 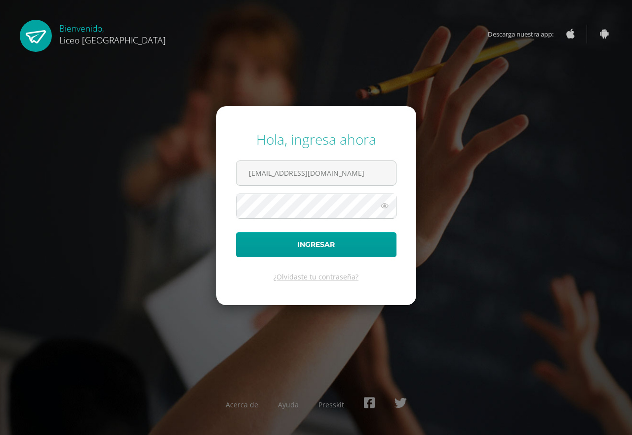 What do you see at coordinates (331, 404) in the screenshot?
I see `a: Presskit` at bounding box center [331, 404].